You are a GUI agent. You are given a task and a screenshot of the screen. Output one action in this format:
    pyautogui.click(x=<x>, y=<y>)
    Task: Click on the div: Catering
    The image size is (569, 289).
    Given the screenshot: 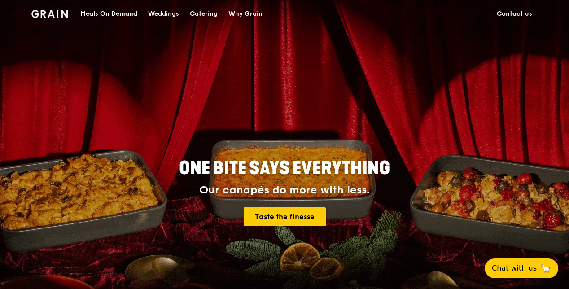 What is the action you would take?
    pyautogui.click(x=204, y=14)
    